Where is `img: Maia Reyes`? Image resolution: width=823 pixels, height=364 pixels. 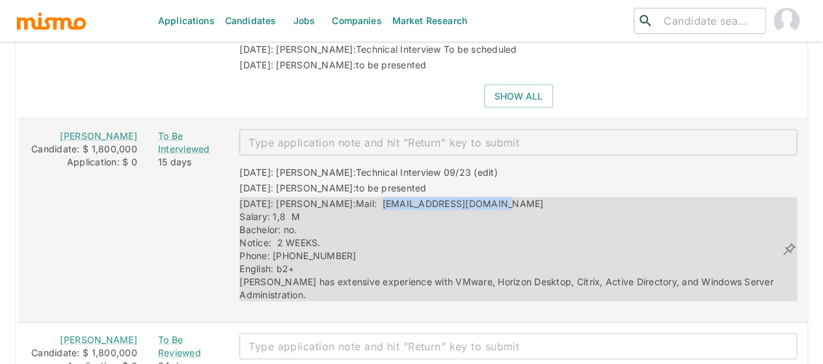 img: Maia Reyes is located at coordinates (786, 21).